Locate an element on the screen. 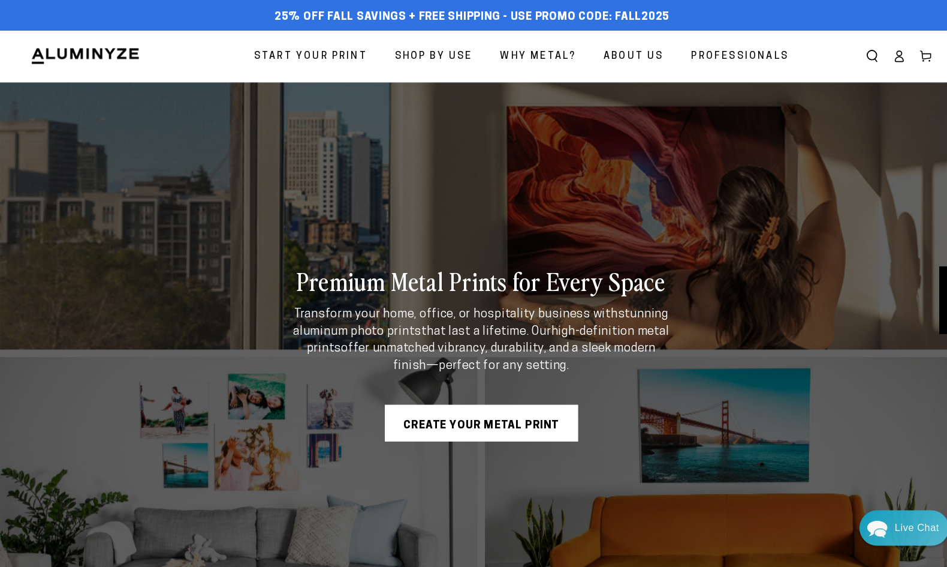 This screenshot has width=947, height=567. span: Professionals is located at coordinates (728, 55).